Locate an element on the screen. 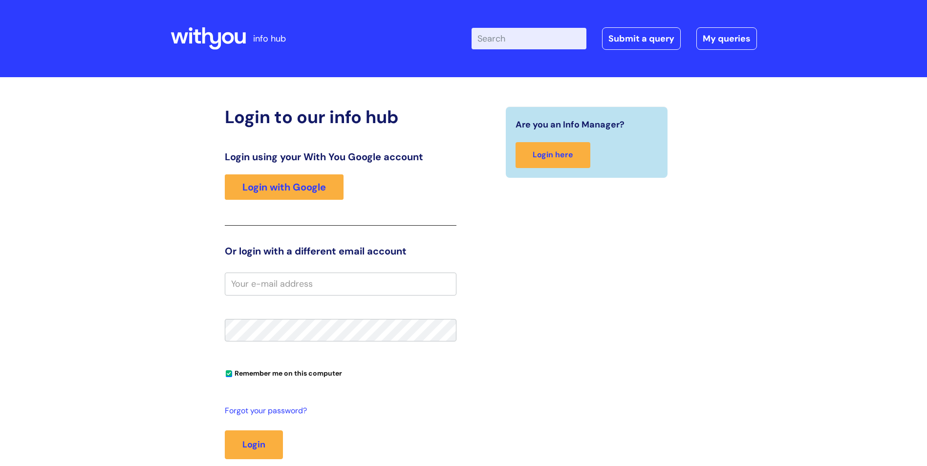 Image resolution: width=927 pixels, height=466 pixels. input: Your e-mail address is located at coordinates (341, 284).